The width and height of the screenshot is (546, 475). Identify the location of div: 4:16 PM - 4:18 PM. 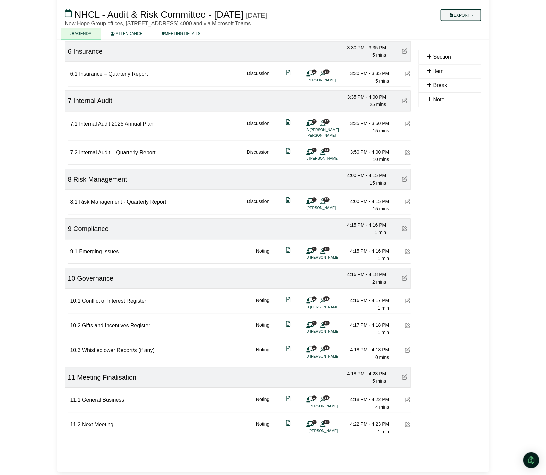
(363, 274).